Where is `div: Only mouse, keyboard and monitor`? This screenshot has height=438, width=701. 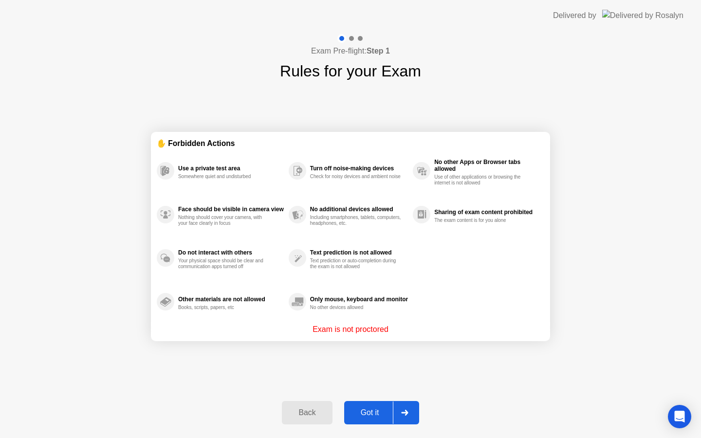 div: Only mouse, keyboard and monitor is located at coordinates (359, 299).